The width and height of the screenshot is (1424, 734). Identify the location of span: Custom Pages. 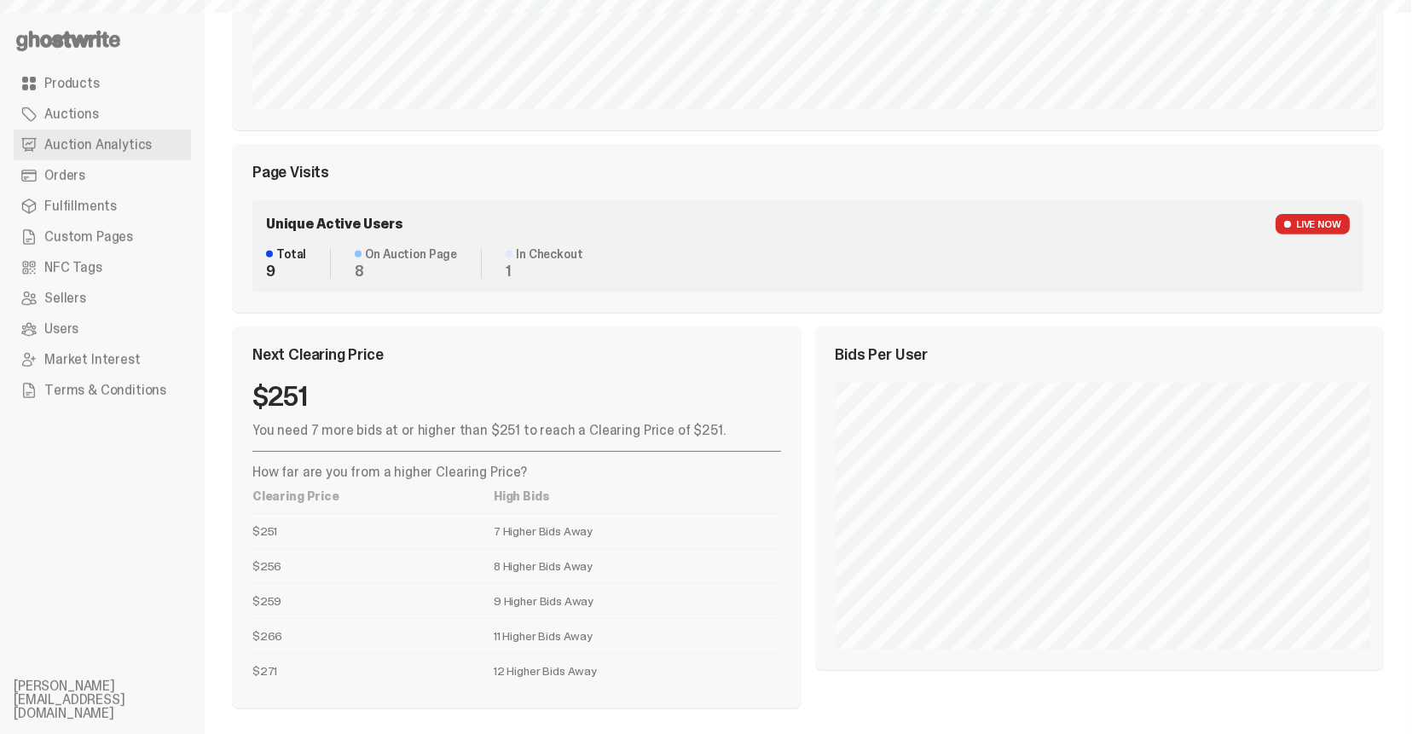
(89, 237).